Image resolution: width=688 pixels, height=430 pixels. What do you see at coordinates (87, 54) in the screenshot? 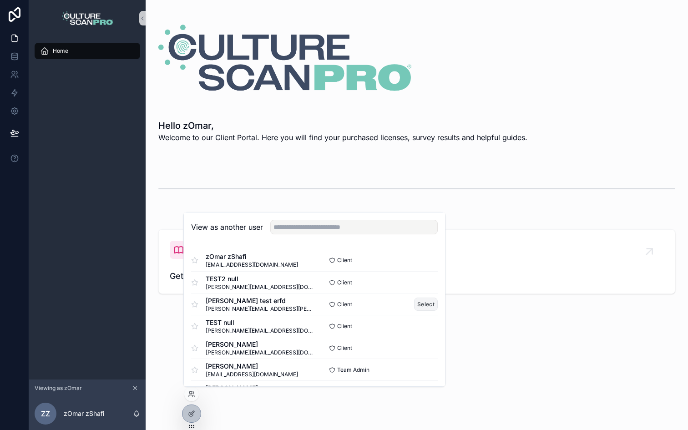
I see `div: scrollable content` at bounding box center [87, 54].